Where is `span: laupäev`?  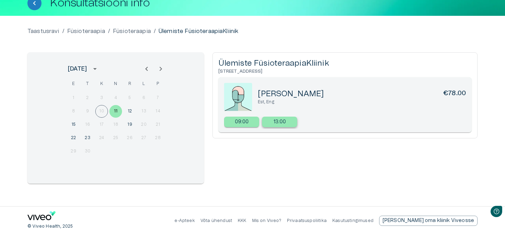
span: laupäev is located at coordinates (144, 84).